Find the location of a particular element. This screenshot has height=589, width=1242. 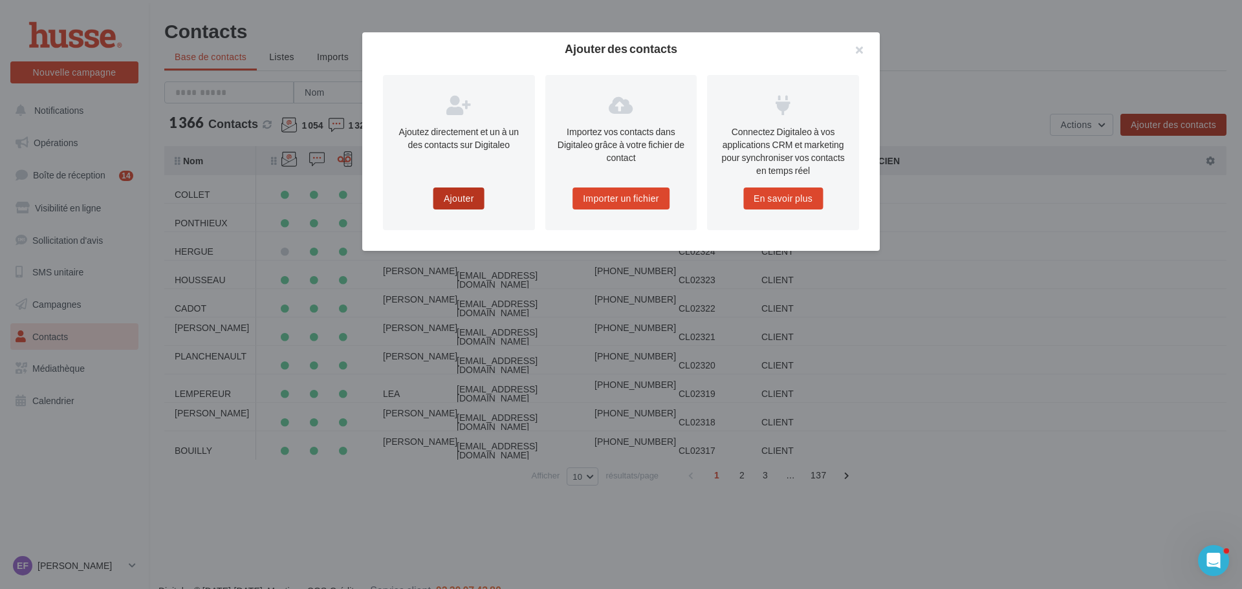

p: Connectez Digitaleo à vos applications CRM et marketing pour synchroniser vos contacts en temps réel is located at coordinates (783, 151).